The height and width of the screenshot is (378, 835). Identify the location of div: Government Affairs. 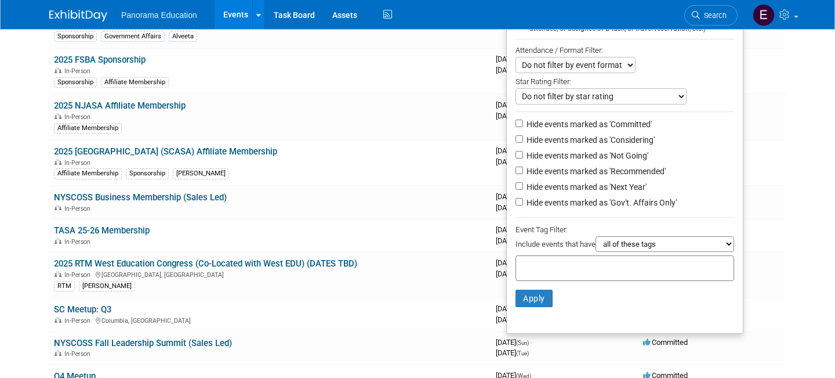
(133, 37).